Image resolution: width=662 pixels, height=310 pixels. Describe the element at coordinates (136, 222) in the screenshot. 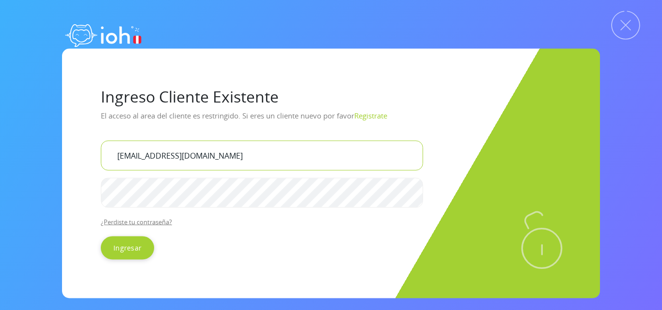

I see `a: ¿Perdiste tu contraseña?` at that location.